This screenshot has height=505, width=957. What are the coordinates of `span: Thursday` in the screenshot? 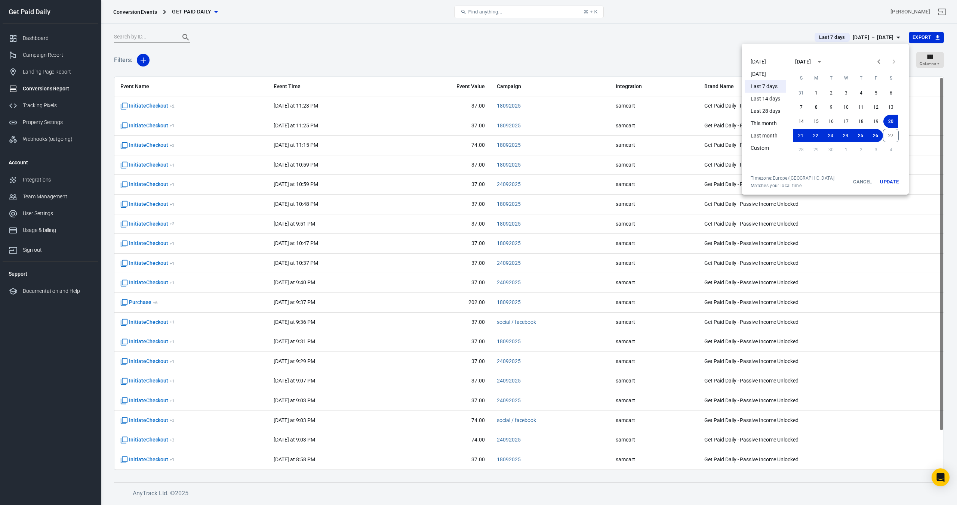 It's located at (861, 78).